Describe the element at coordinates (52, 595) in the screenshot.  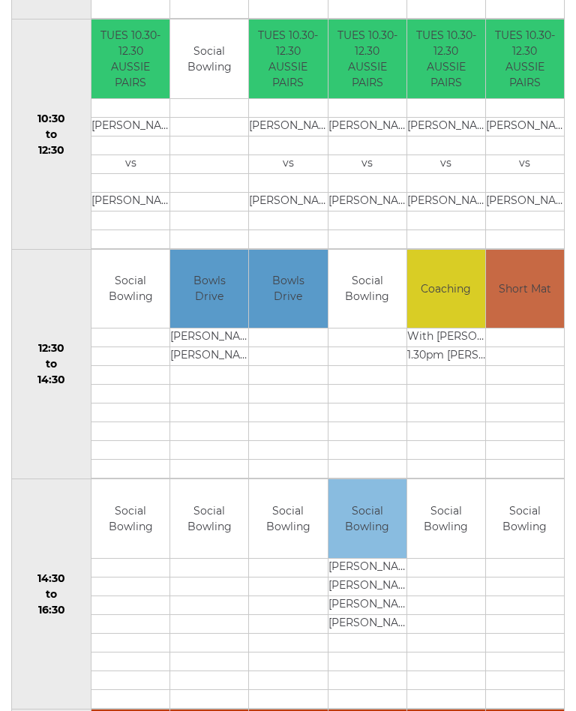
I see `td: 14:30 to 16:30` at that location.